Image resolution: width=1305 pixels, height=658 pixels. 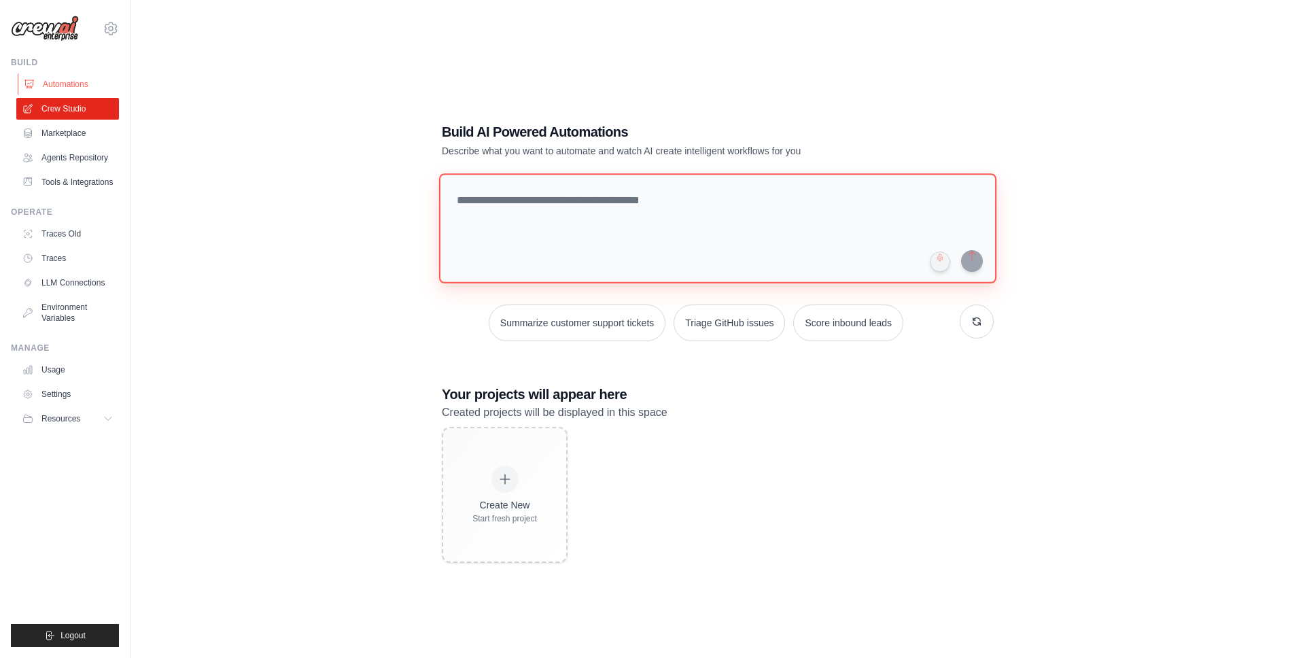 I want to click on a: LLM Connections, so click(x=67, y=283).